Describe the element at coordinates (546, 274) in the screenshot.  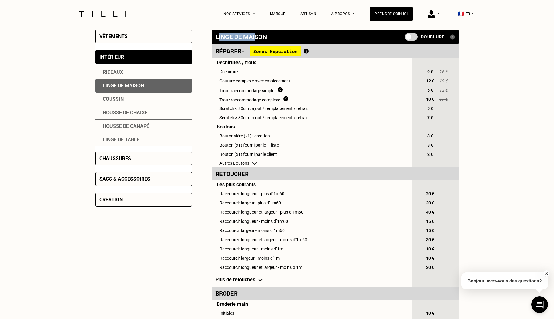
I see `button: X` at that location.